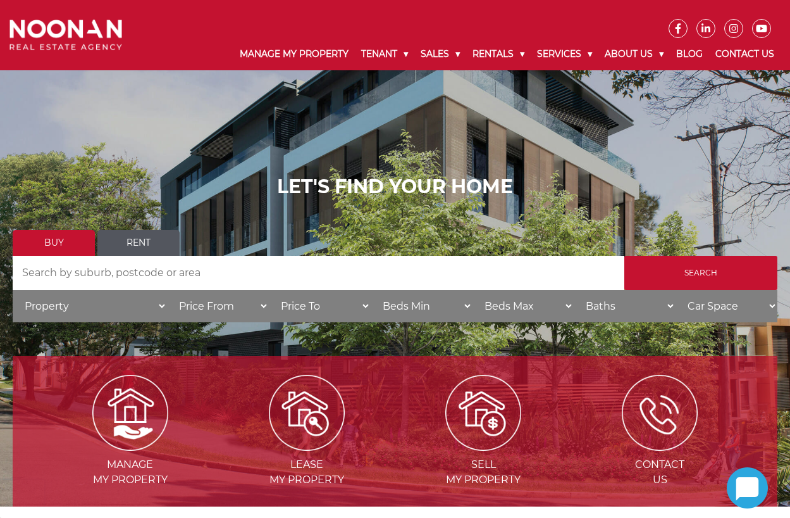 This screenshot has height=518, width=790. I want to click on a: Leasemy Property, so click(306, 445).